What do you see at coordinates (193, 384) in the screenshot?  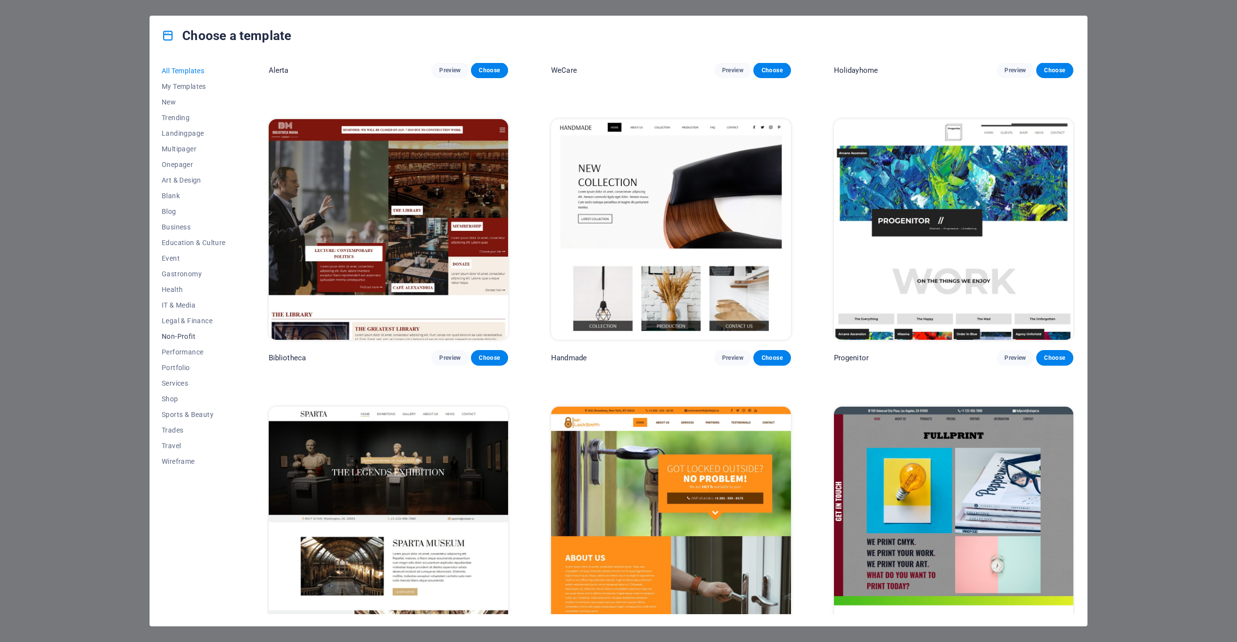 I see `button: Services` at bounding box center [193, 384].